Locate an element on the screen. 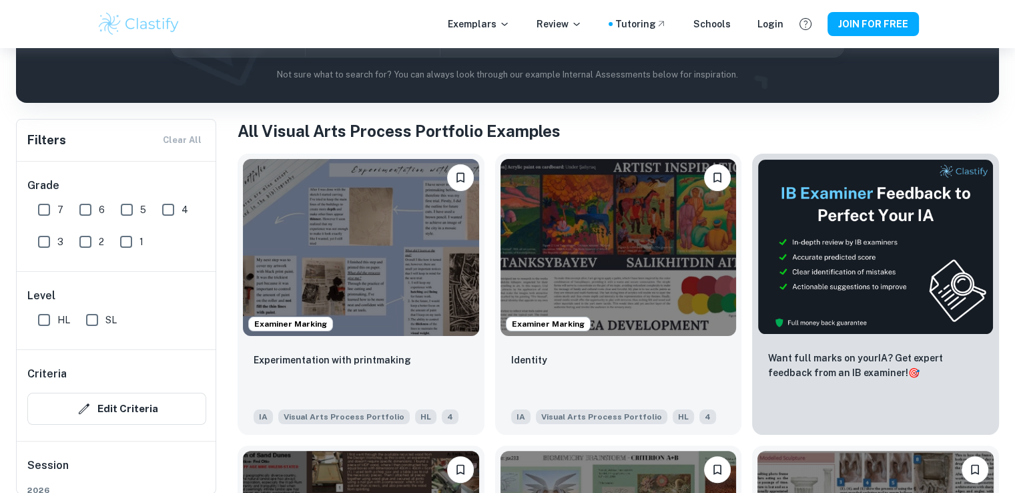 The width and height of the screenshot is (1015, 493). a: ThumbnailWant full marks on yourIA? Get expert feedback from an IB examiner! is located at coordinates (876, 294).